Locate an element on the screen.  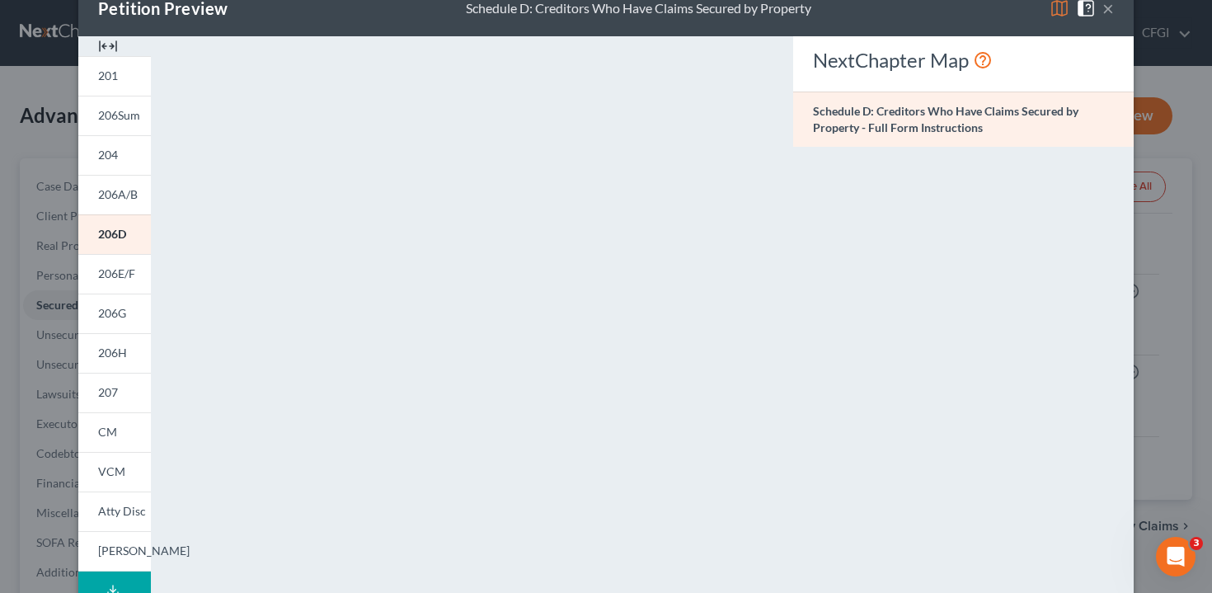
a: 206G is located at coordinates (115, 313).